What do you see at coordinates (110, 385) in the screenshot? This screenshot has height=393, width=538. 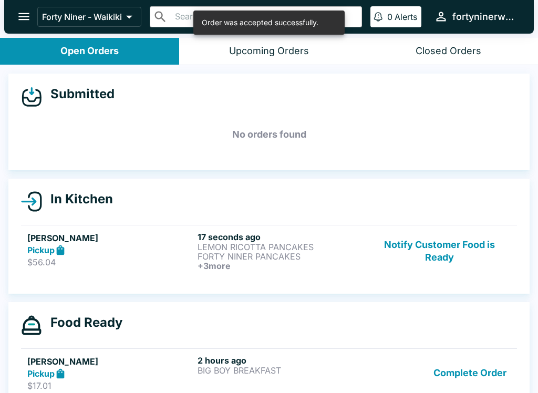 I see `p: $17.01` at bounding box center [110, 385].